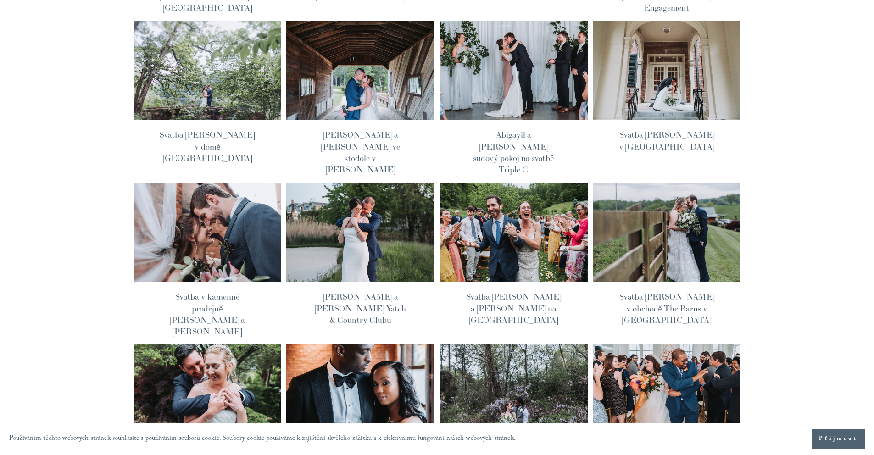 The width and height of the screenshot is (874, 455). I want to click on img: Svatba Brianny a Alexe na Brahma Ridge, so click(514, 232).